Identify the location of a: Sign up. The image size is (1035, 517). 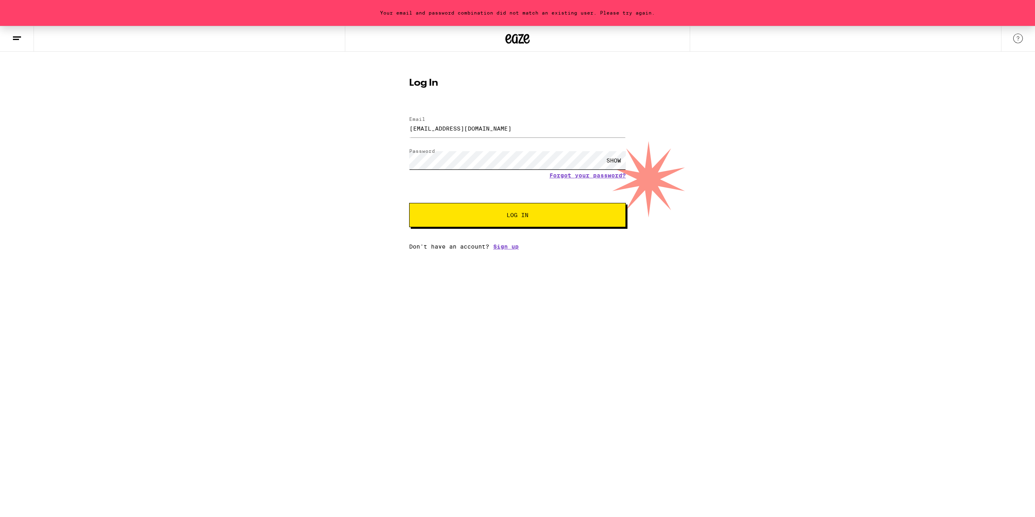
(506, 247).